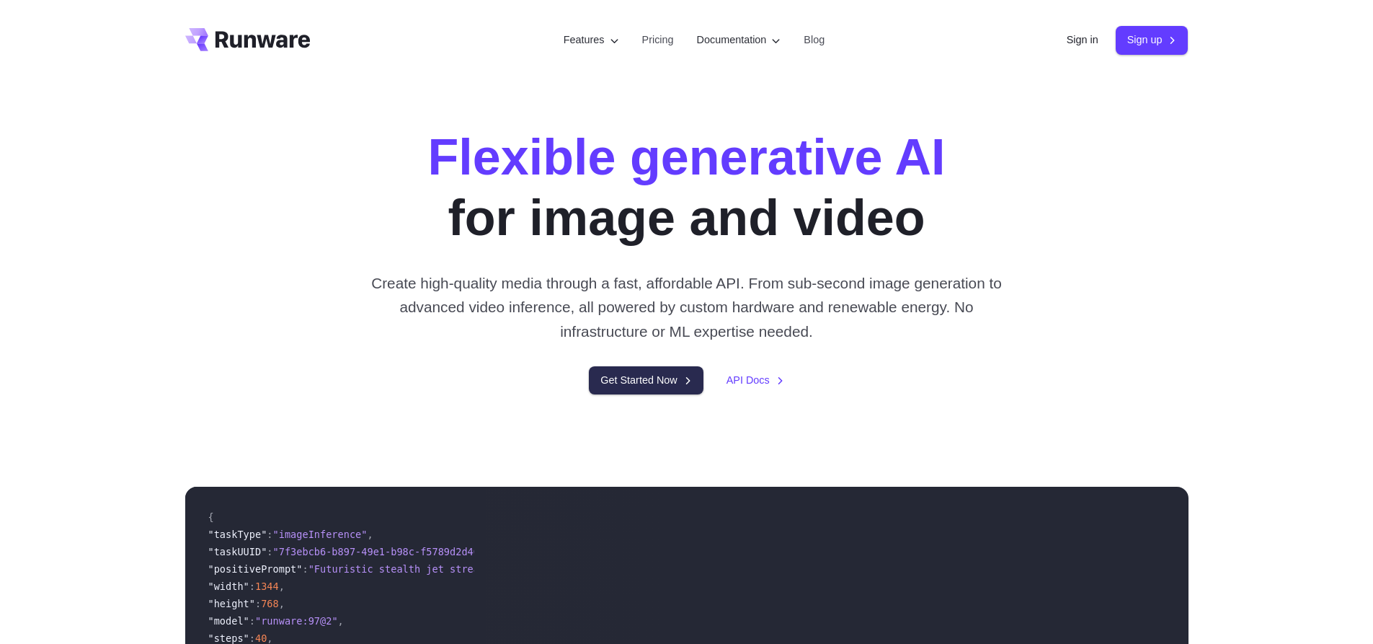 Image resolution: width=1373 pixels, height=644 pixels. What do you see at coordinates (686, 187) in the screenshot?
I see `h1: for image and video` at bounding box center [686, 187].